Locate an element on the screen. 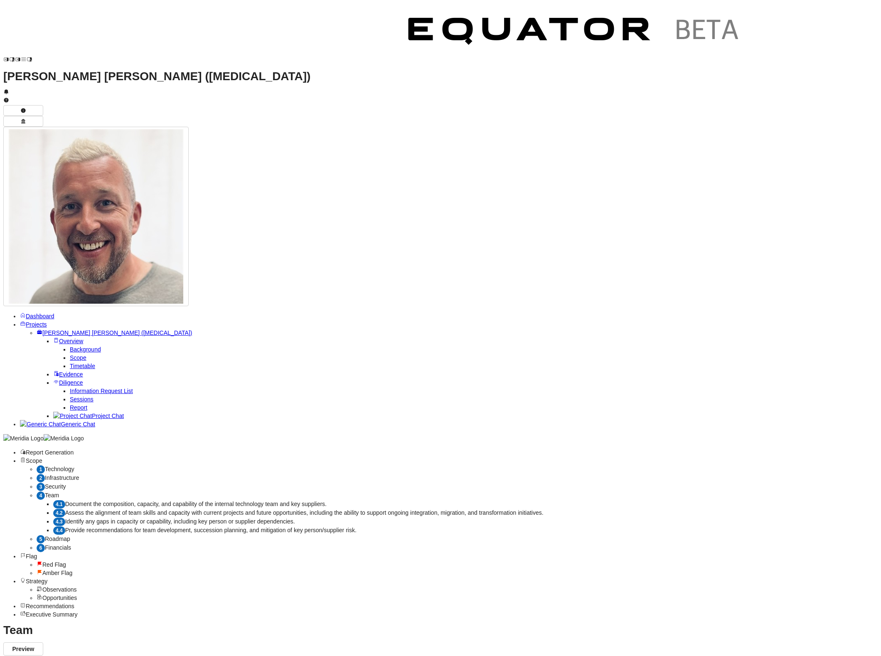  span: Report is located at coordinates (79, 408).